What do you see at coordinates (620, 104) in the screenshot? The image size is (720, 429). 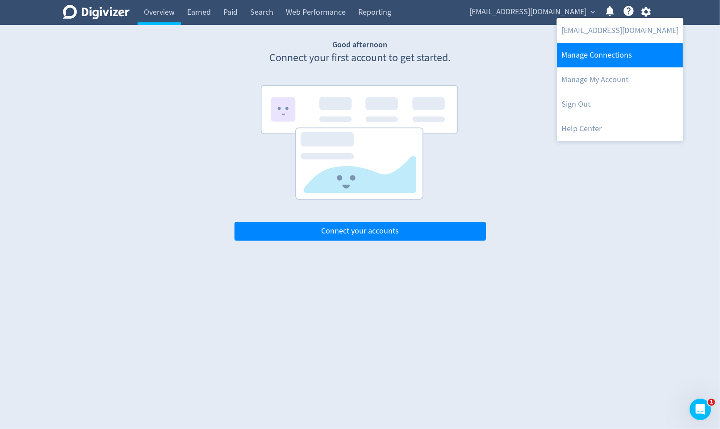 I see `a: Log out` at bounding box center [620, 104].